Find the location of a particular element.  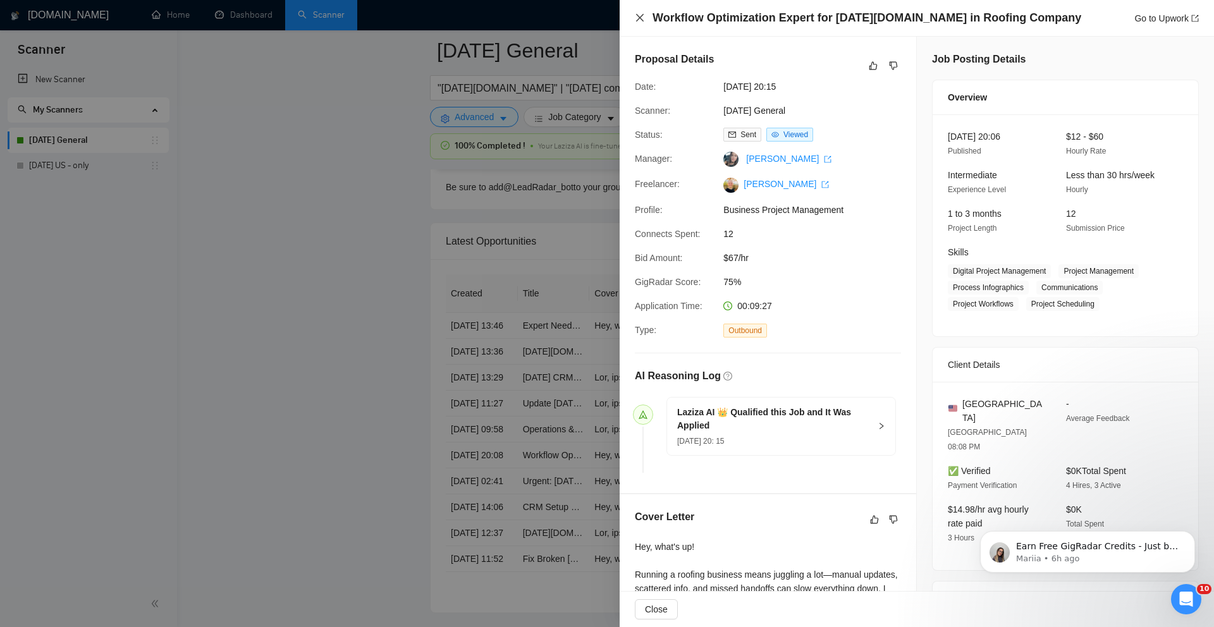

span: Business Project Management is located at coordinates (818, 210).